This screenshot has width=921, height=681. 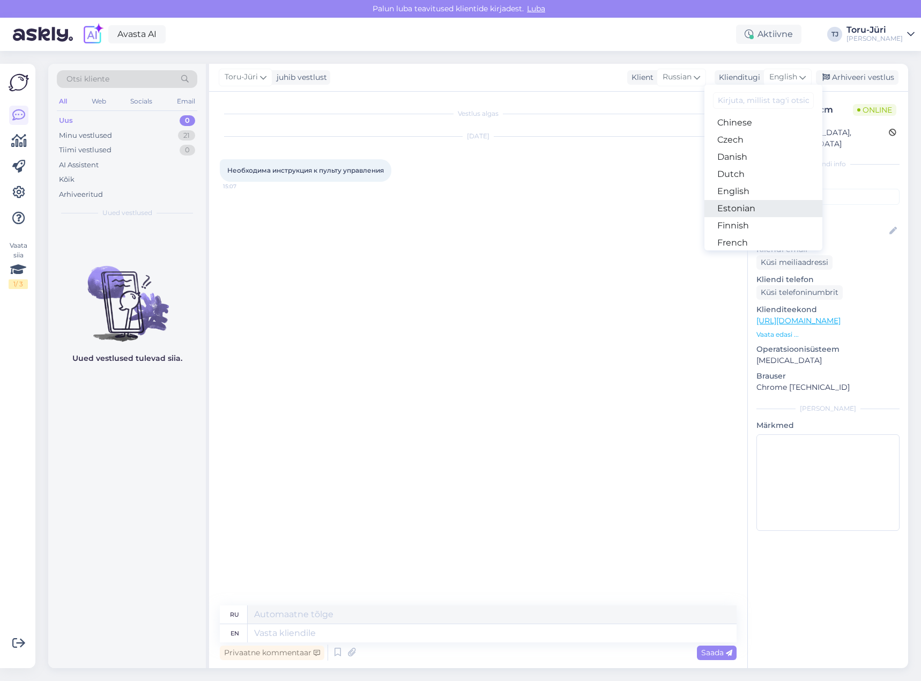 What do you see at coordinates (234, 614) in the screenshot?
I see `div: ru` at bounding box center [234, 614].